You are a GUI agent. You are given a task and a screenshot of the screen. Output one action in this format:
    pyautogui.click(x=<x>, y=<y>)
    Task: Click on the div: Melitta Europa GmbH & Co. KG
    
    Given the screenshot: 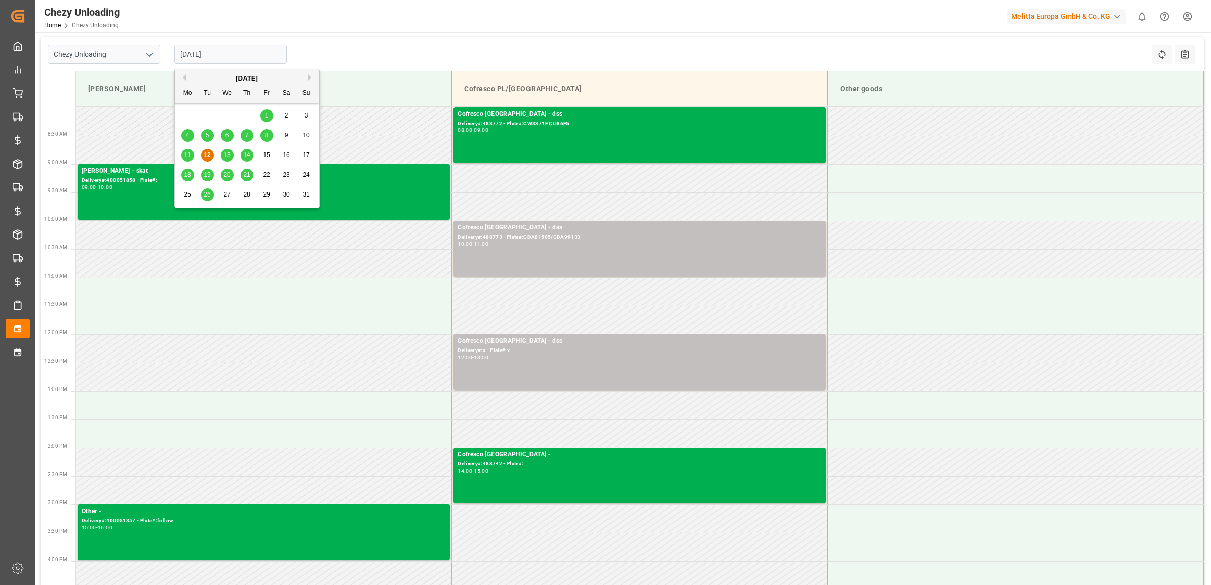 What is the action you would take?
    pyautogui.click(x=1067, y=16)
    